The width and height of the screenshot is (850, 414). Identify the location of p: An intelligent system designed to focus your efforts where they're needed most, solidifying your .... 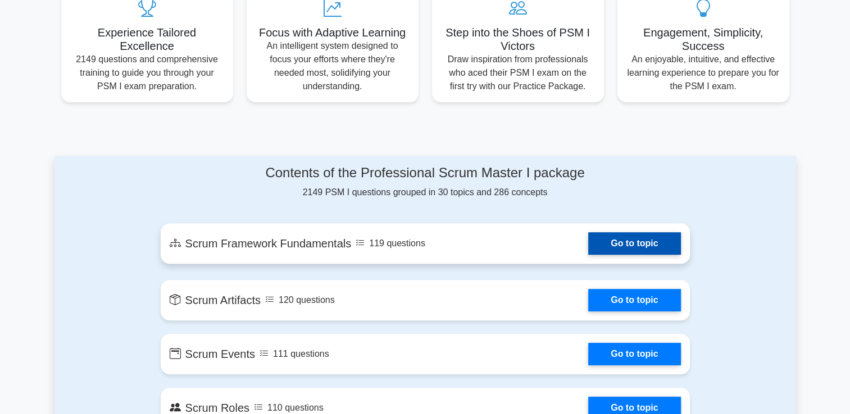
(332, 66).